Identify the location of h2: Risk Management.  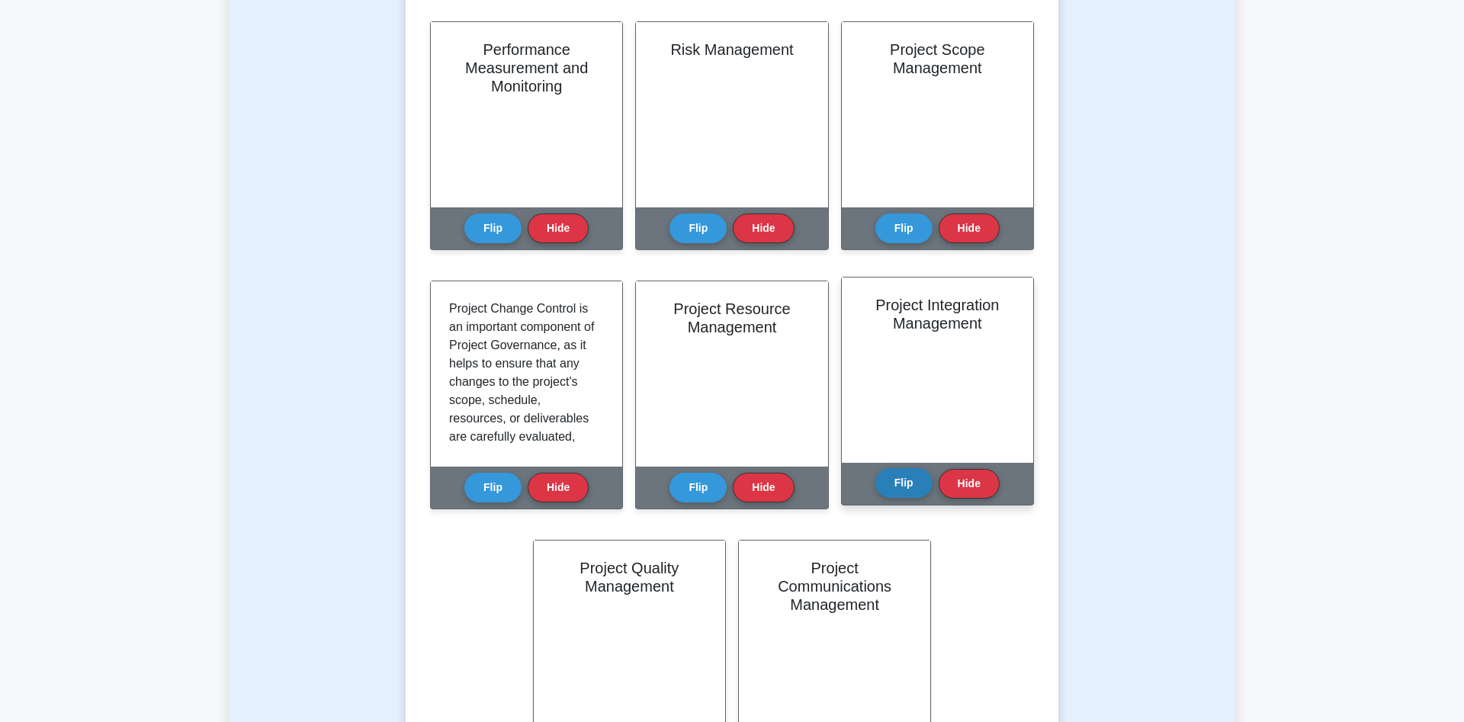
(731, 50).